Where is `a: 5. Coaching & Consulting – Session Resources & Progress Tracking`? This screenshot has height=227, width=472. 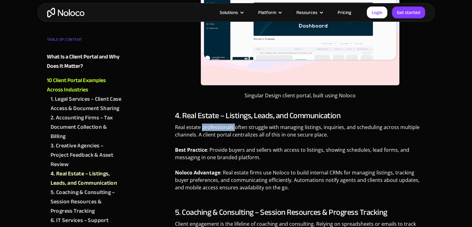 a: 5. Coaching & Consulting – Session Resources & Progress Tracking is located at coordinates (86, 201).